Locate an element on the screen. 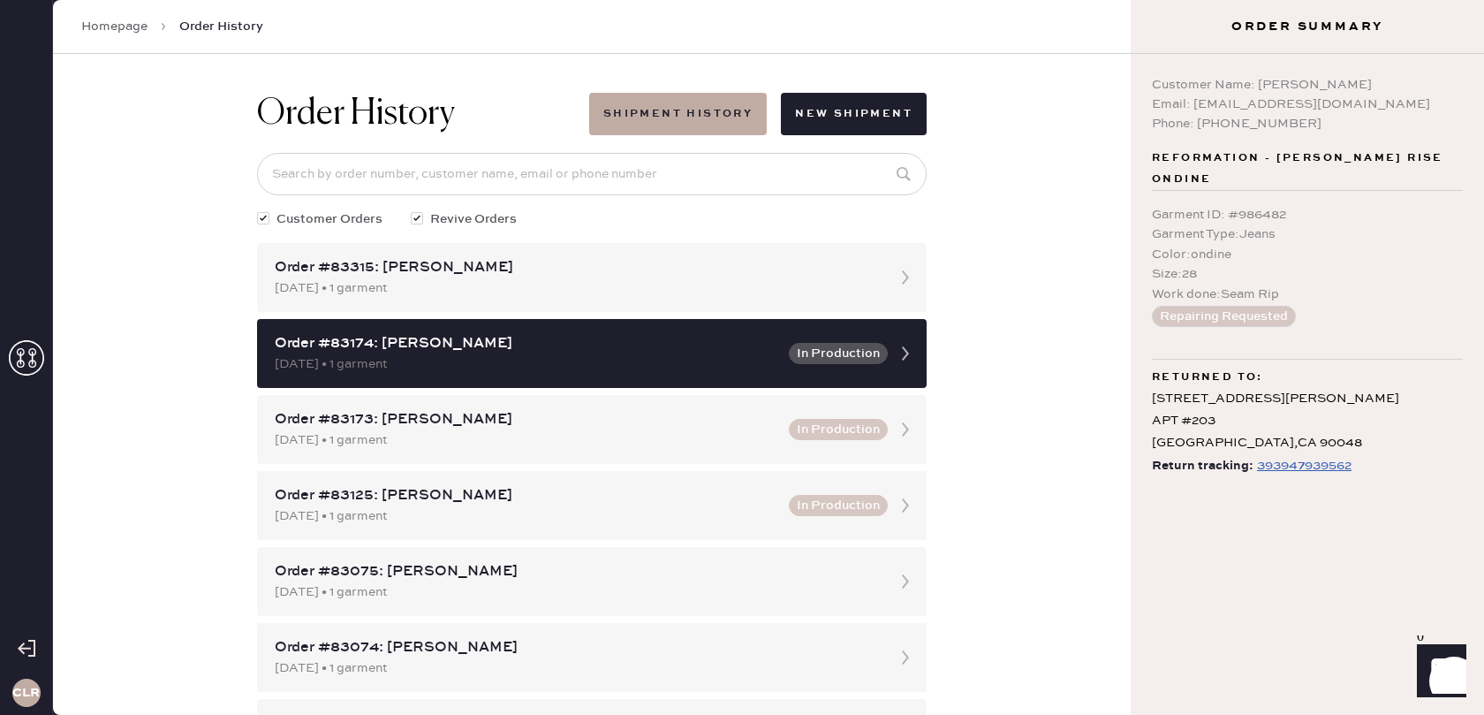  button: New Shipment is located at coordinates (853, 114).